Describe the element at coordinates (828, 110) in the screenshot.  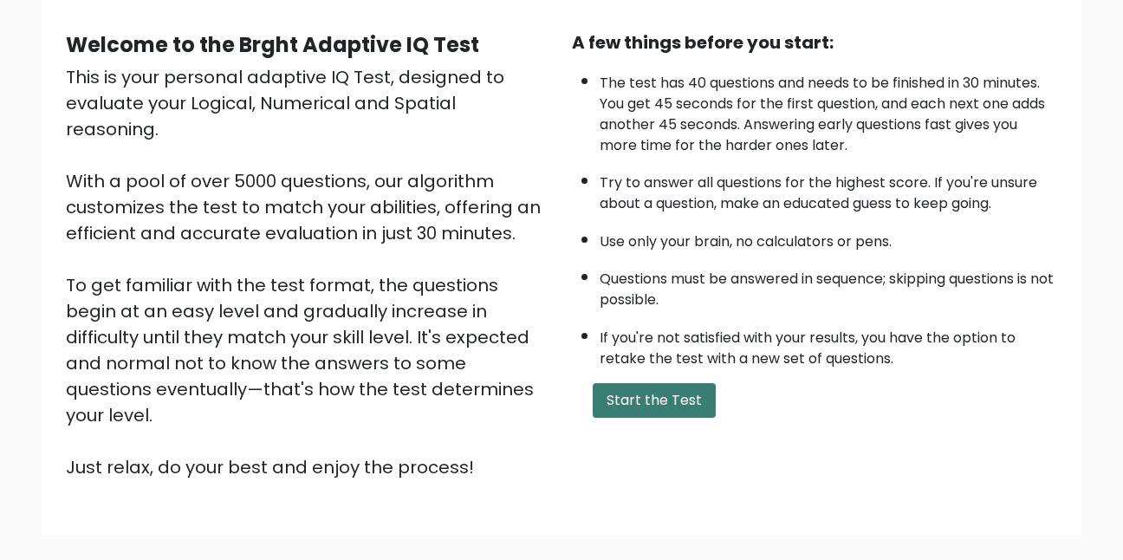
I see `li: The test has 40 questions and needs to be finished in 30 minutes. You get 45 seconds for the firs...` at that location.